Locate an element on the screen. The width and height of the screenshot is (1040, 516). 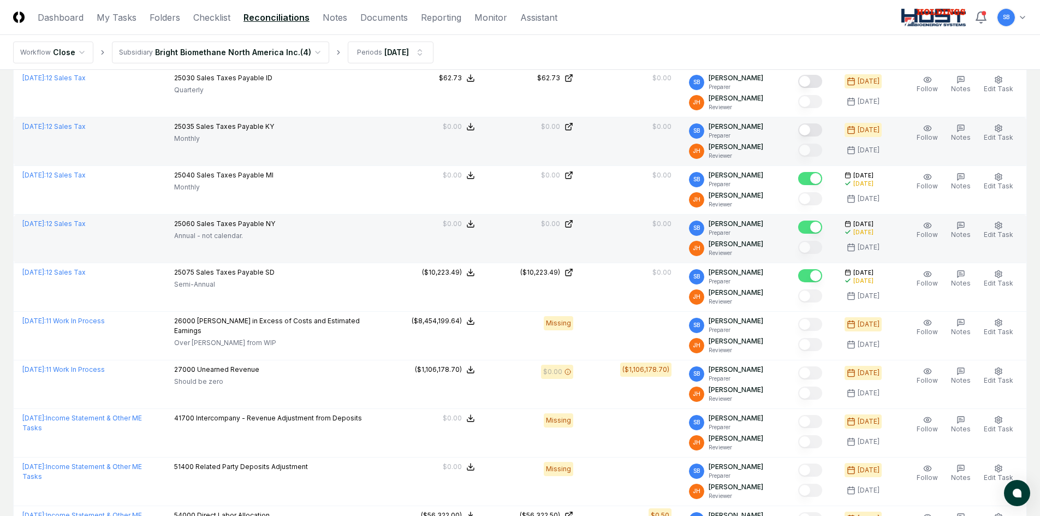
div: ($8,454,199.64) is located at coordinates (437, 321).